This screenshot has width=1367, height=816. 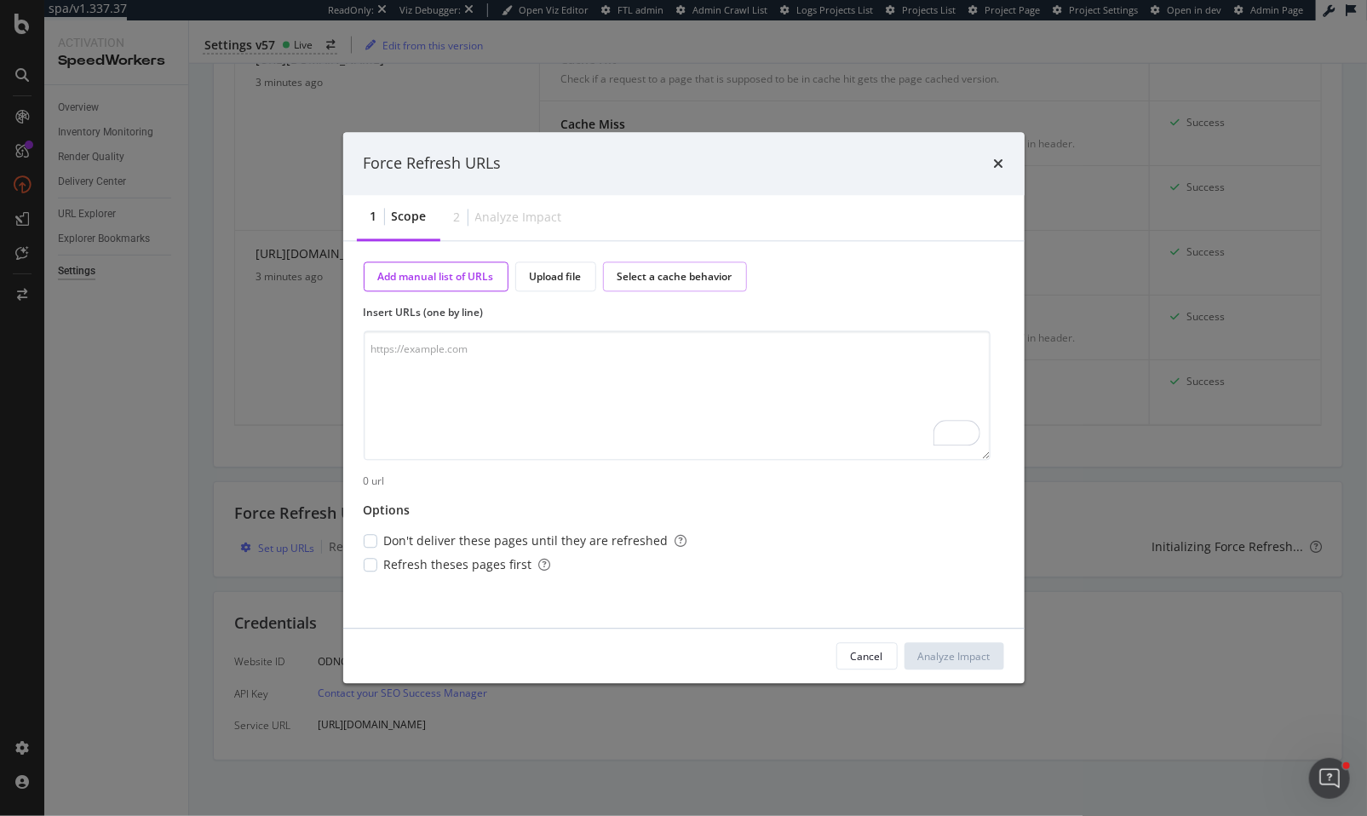 I want to click on div: Force Refresh URLs, so click(x=433, y=164).